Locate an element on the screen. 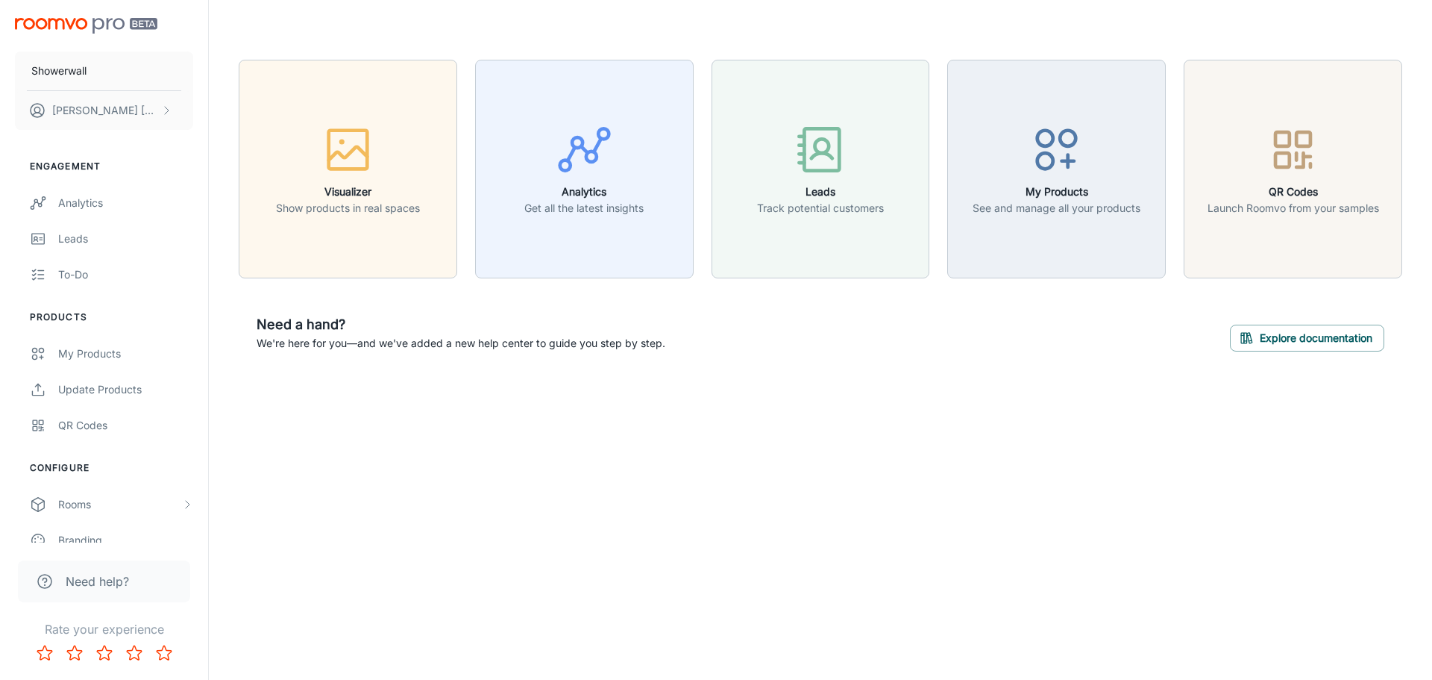 The image size is (1432, 680). div: Analytics is located at coordinates (125, 203).